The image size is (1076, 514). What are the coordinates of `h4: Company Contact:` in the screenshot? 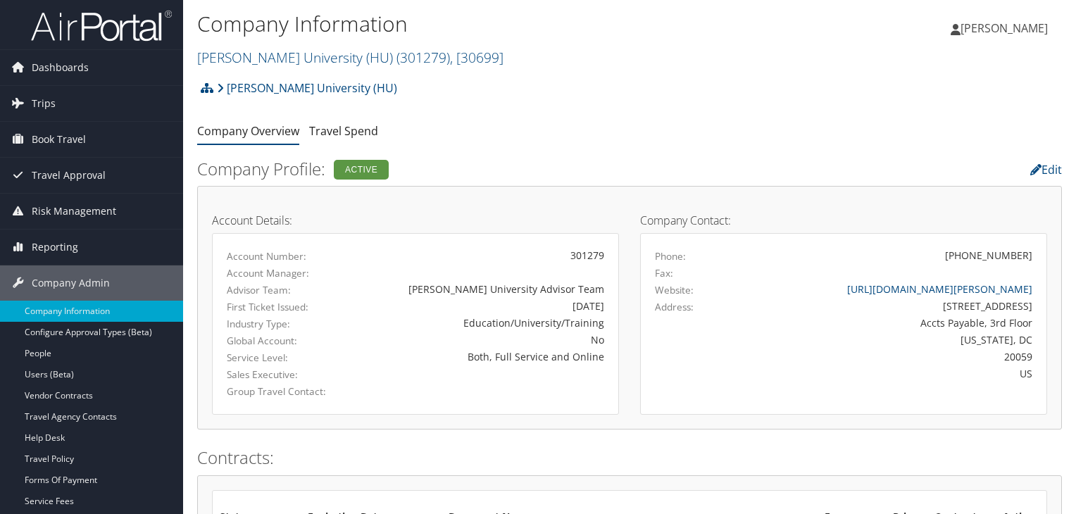 It's located at (843, 220).